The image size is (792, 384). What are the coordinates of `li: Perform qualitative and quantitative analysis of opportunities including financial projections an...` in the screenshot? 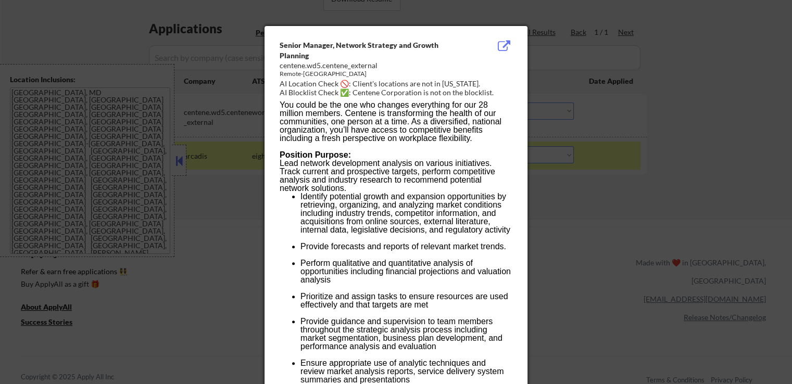 It's located at (406, 272).